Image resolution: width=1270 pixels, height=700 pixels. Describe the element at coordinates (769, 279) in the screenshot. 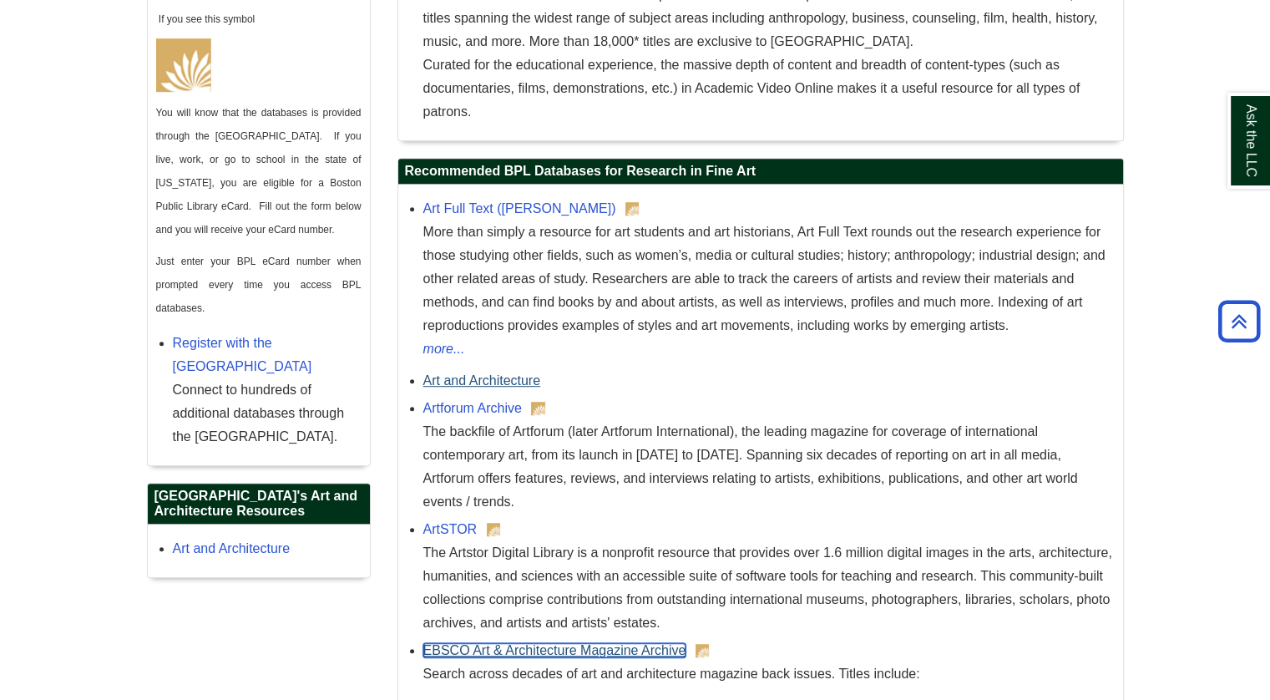

I see `div: More than simply a resource for art students and art historians, Art Full Text rounds out the res...` at that location.